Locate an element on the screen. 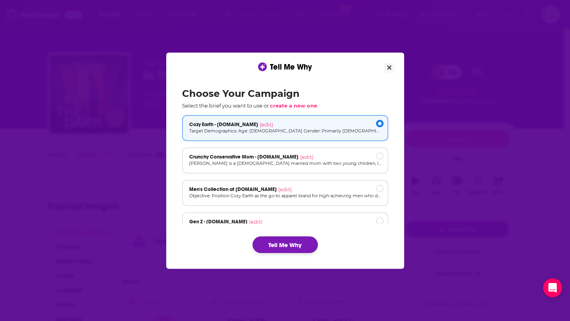 Image resolution: width=570 pixels, height=321 pixels. div: Open Intercom Messenger is located at coordinates (552, 288).